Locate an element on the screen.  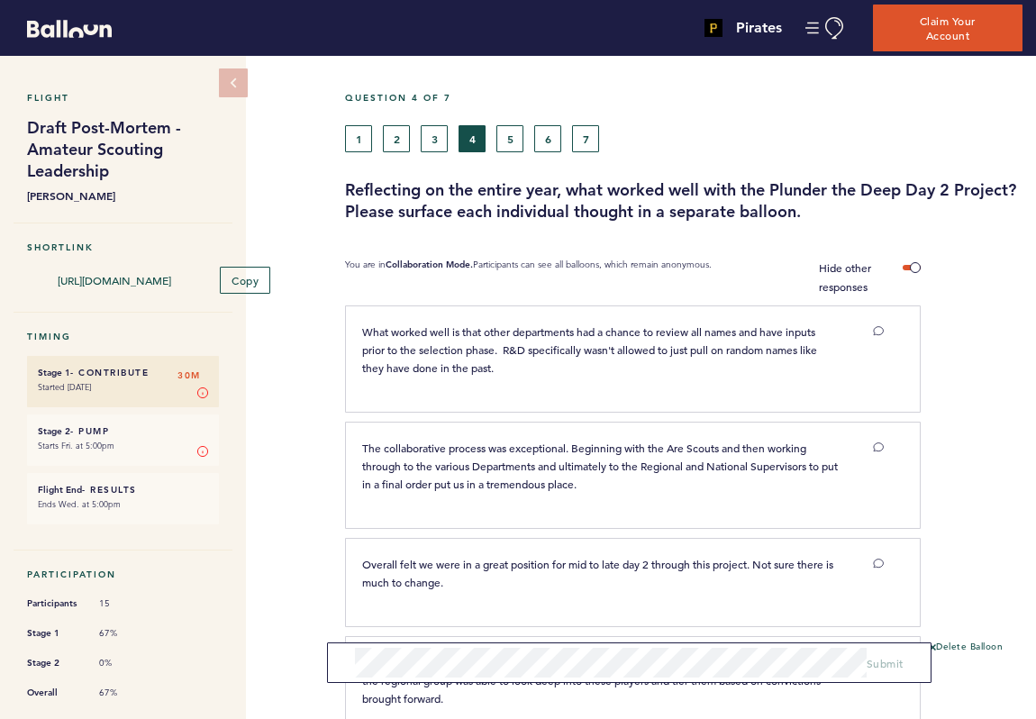
time: Starts Fri. at 5:00pm is located at coordinates (76, 445).